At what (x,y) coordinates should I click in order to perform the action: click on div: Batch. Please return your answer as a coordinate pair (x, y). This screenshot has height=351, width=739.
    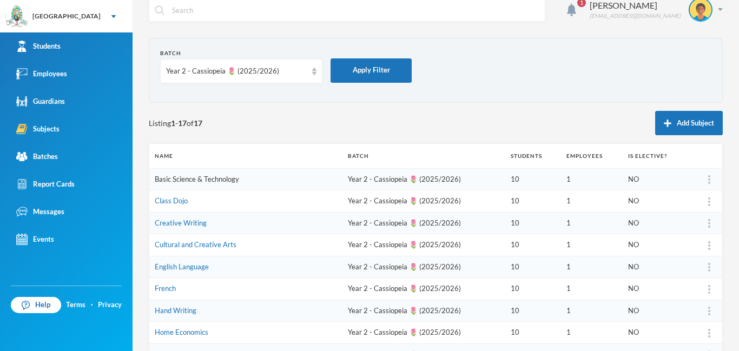
    Looking at the image, I should click on (241, 53).